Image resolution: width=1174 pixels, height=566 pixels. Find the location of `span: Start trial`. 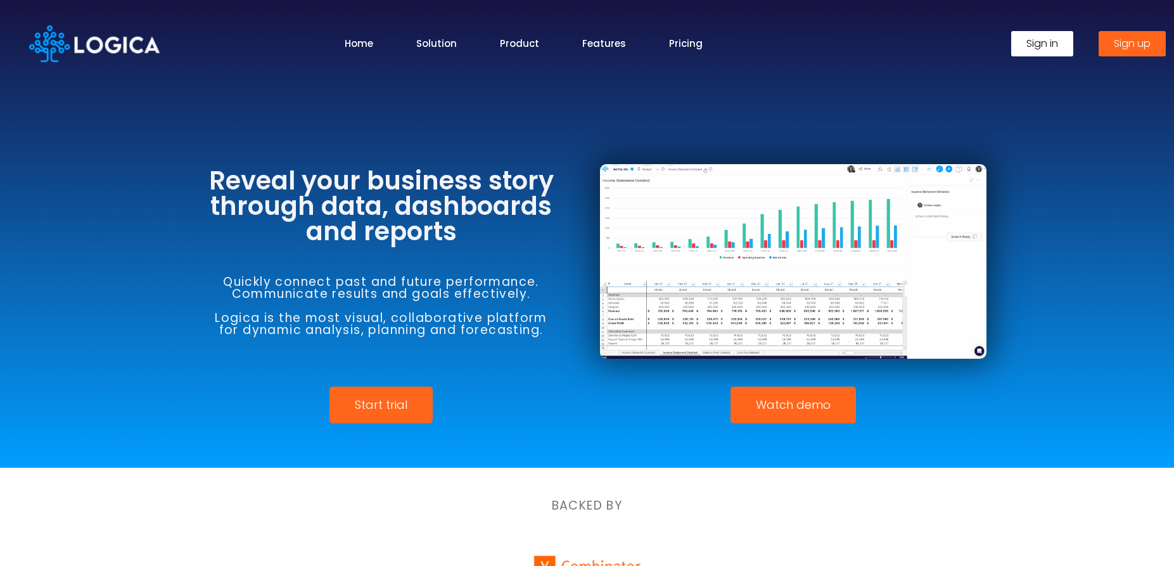

span: Start trial is located at coordinates (381, 405).